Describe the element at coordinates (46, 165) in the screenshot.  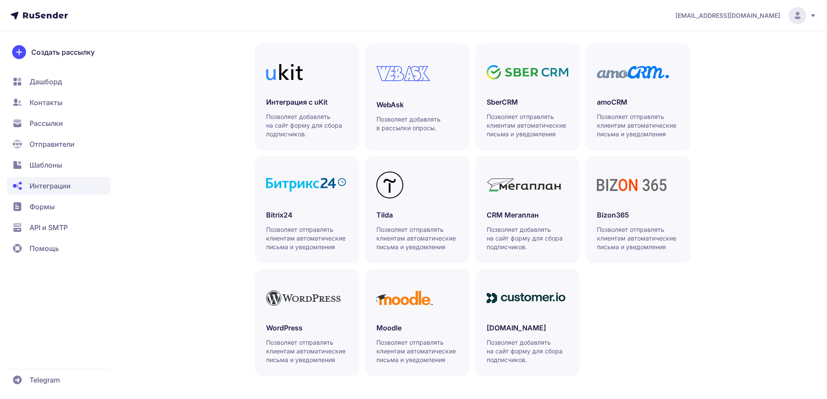
I see `span: Шаблоны` at that location.